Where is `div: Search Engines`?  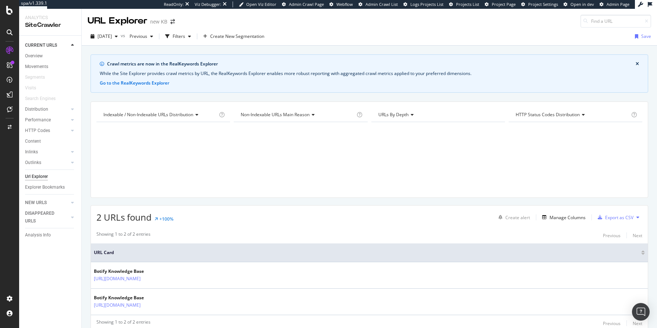
div: Search Engines is located at coordinates (40, 99).